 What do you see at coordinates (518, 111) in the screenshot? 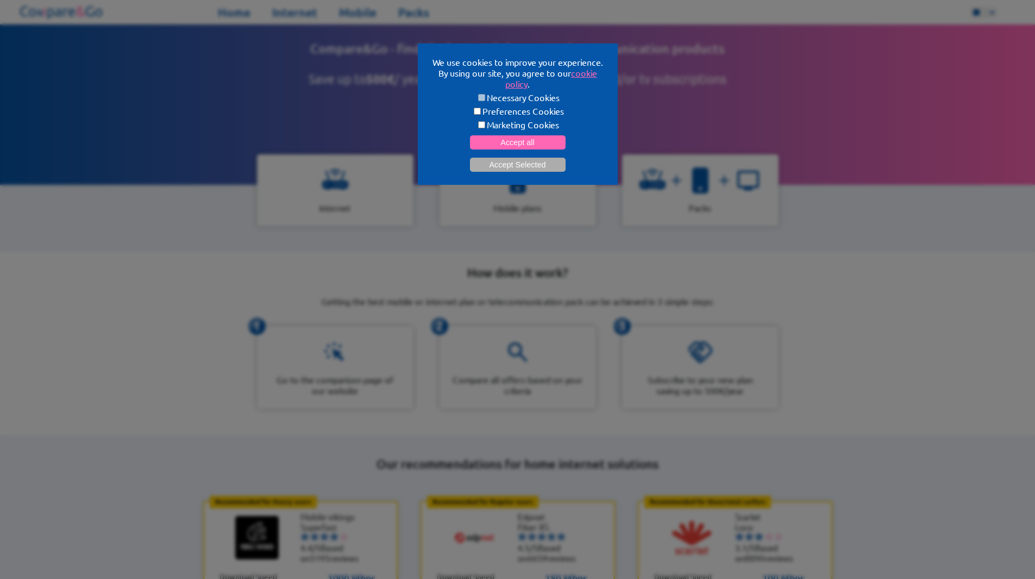
I see `label: Preferences Cookies` at bounding box center [518, 111].